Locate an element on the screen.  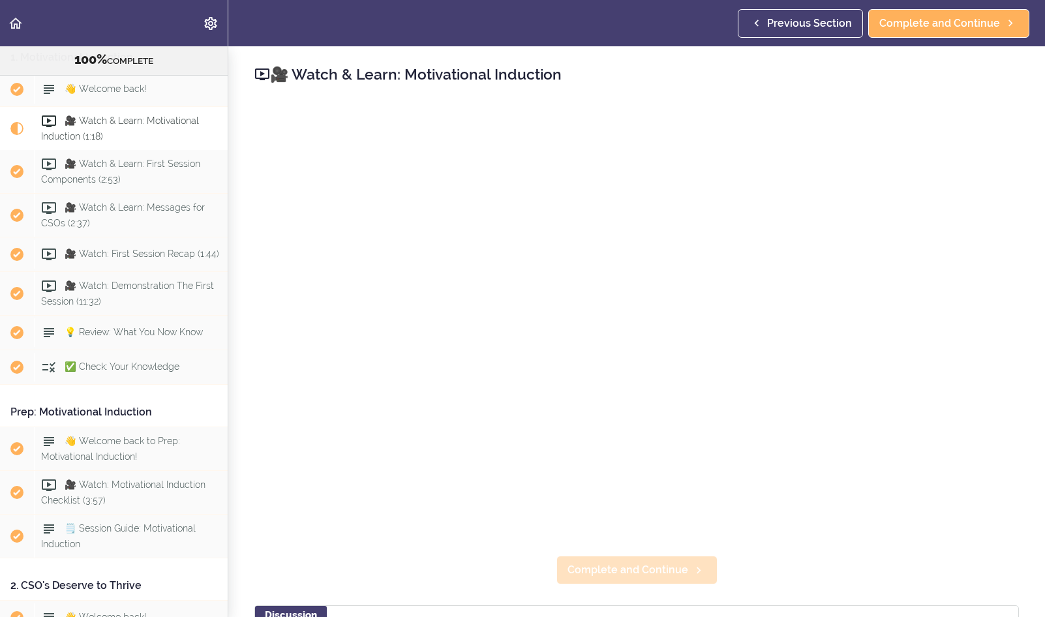
span: 🎥 Watch & Learn: Motivational Induction (1:18) is located at coordinates (120, 128).